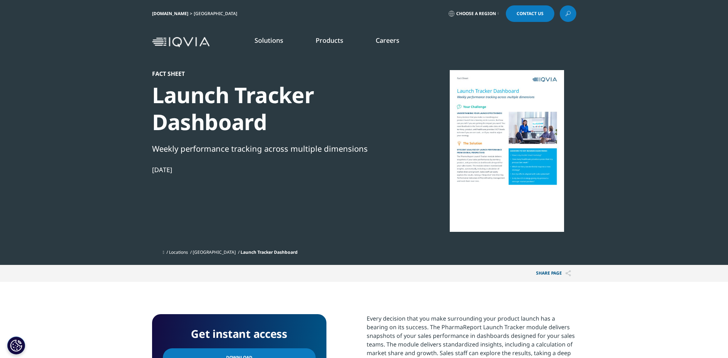  Describe the element at coordinates (387, 40) in the screenshot. I see `a: Careers` at that location.